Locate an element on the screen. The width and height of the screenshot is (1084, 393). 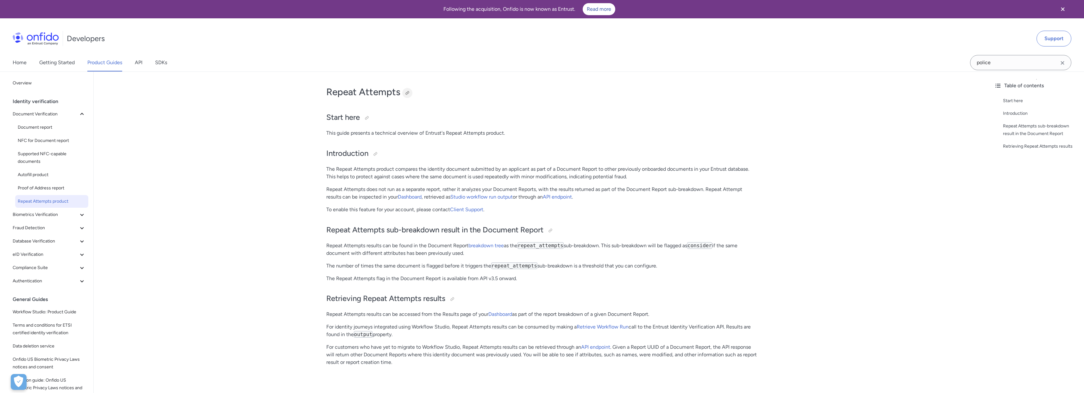
h2: Start here is located at coordinates (541, 118).